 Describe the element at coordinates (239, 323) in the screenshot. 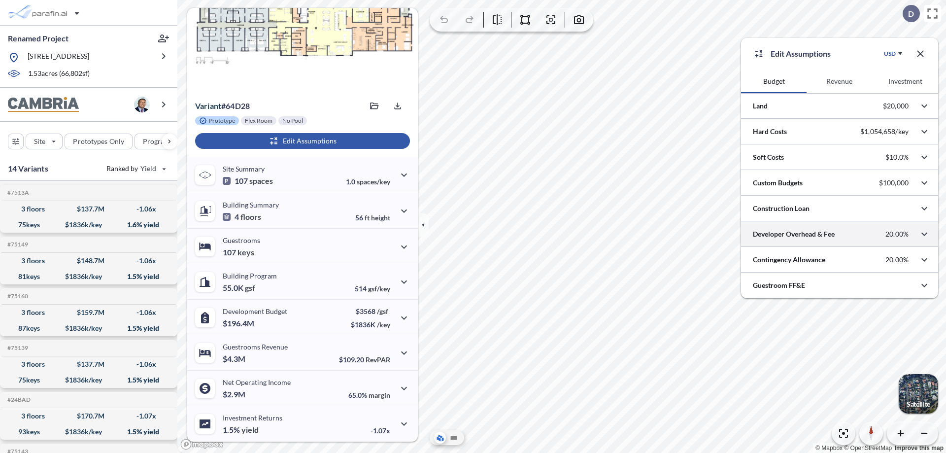

I see `p: $196.4M` at that location.